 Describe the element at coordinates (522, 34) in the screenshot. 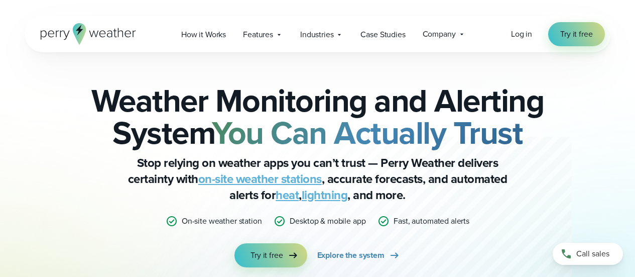

I see `span: Log in` at that location.